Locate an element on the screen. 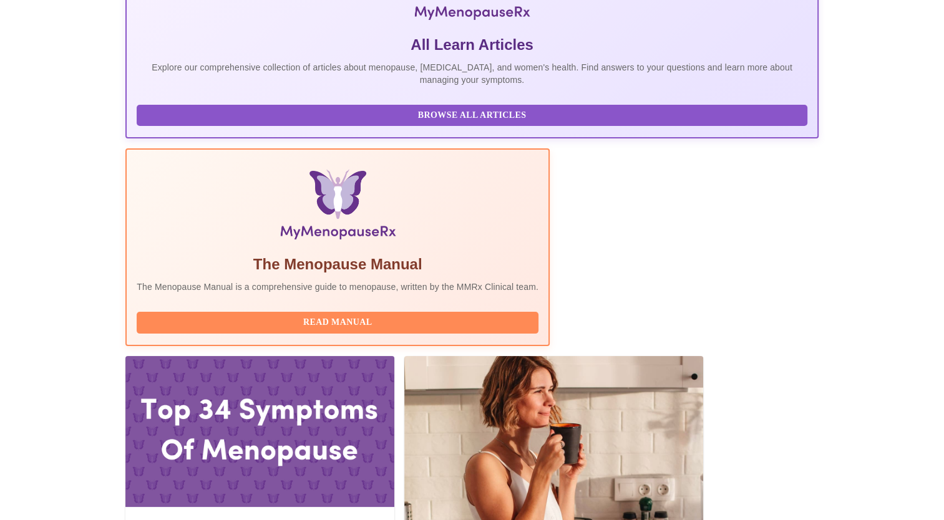 The width and height of the screenshot is (944, 520). a: Read Manual is located at coordinates (339, 321).